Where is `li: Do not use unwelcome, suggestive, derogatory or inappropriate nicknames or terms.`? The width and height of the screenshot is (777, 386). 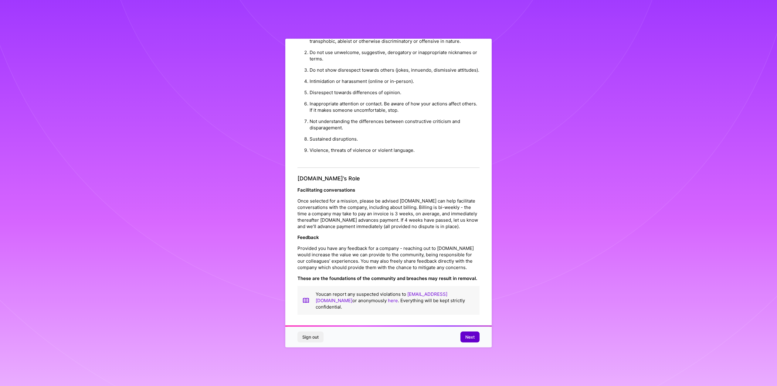 li: Do not use unwelcome, suggestive, derogatory or inappropriate nicknames or terms. is located at coordinates (394, 56).